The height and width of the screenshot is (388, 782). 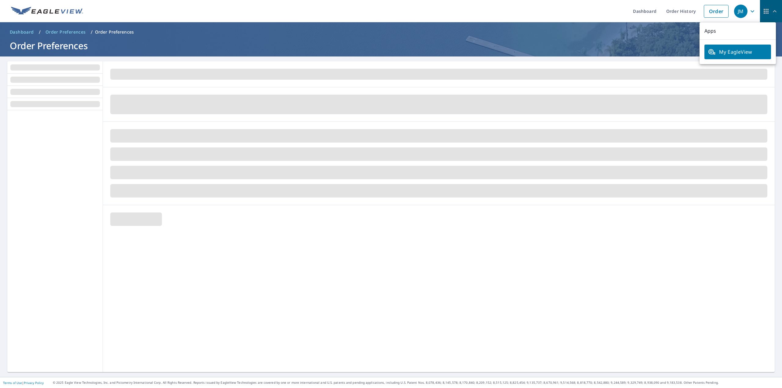 I want to click on nav: breadcrumb, so click(x=391, y=32).